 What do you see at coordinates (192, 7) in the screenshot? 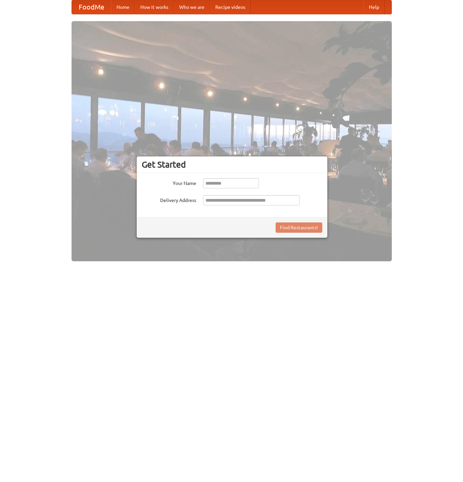
I see `a: Who we are` at bounding box center [192, 7].